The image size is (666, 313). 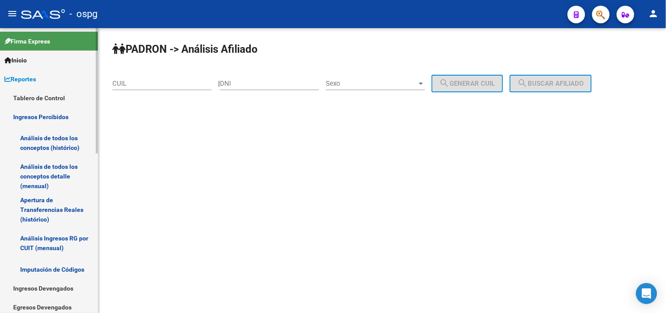 What do you see at coordinates (83, 14) in the screenshot?
I see `span: - ospg` at bounding box center [83, 14].